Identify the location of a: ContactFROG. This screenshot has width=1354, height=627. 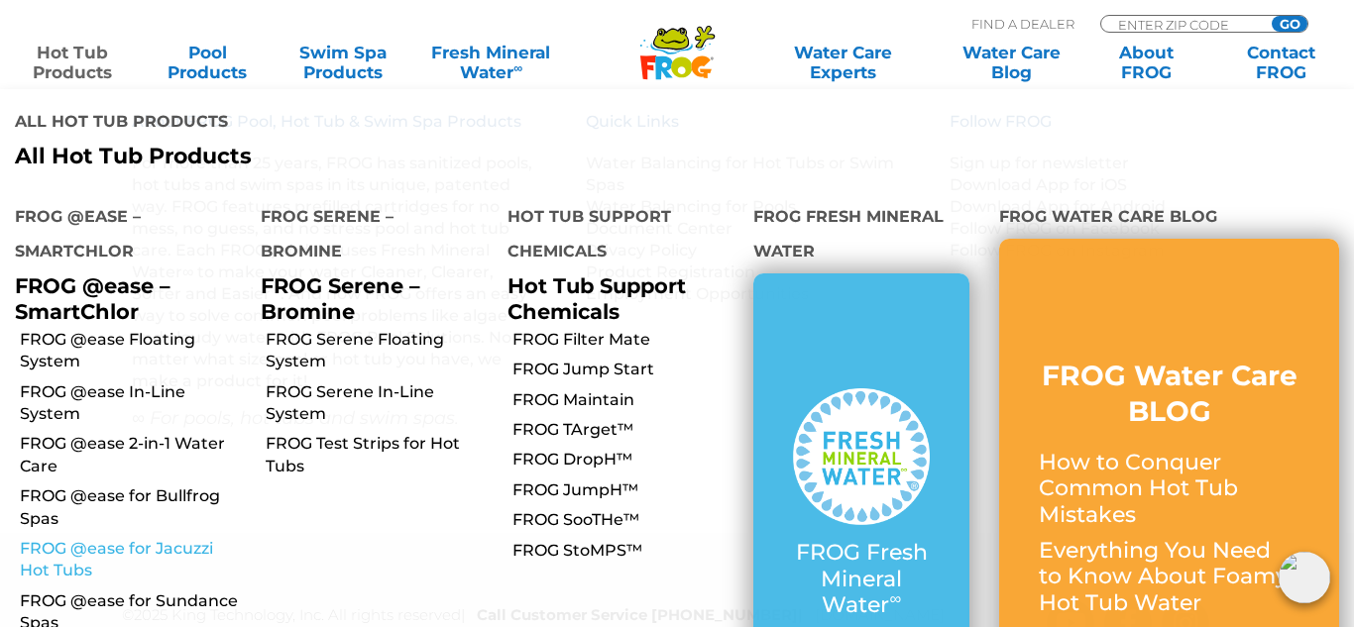
(1282, 62).